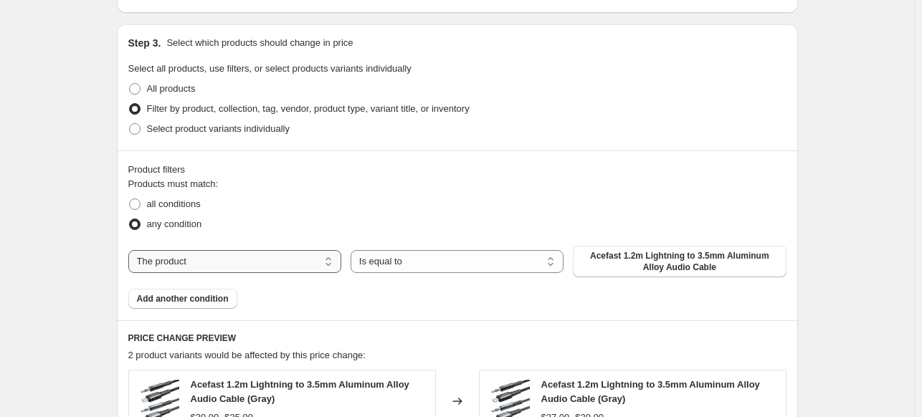 The height and width of the screenshot is (417, 922). What do you see at coordinates (183, 299) in the screenshot?
I see `span: Add another condition` at bounding box center [183, 299].